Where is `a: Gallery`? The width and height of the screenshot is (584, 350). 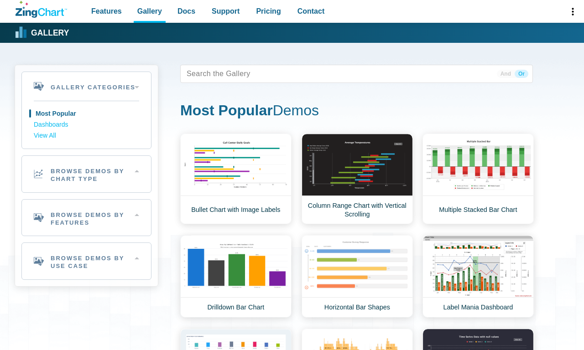
a: Gallery is located at coordinates (42, 33).